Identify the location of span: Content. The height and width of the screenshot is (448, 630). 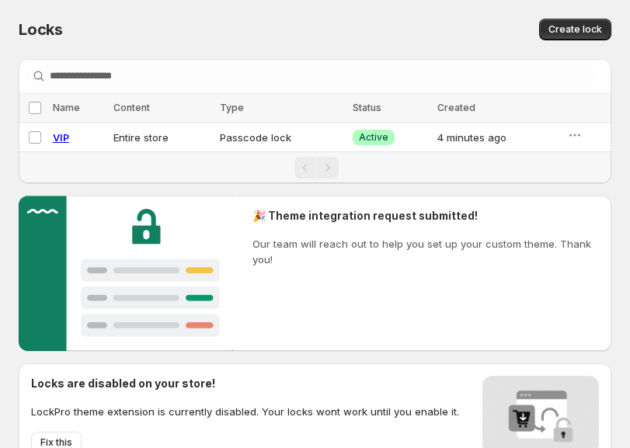
(131, 107).